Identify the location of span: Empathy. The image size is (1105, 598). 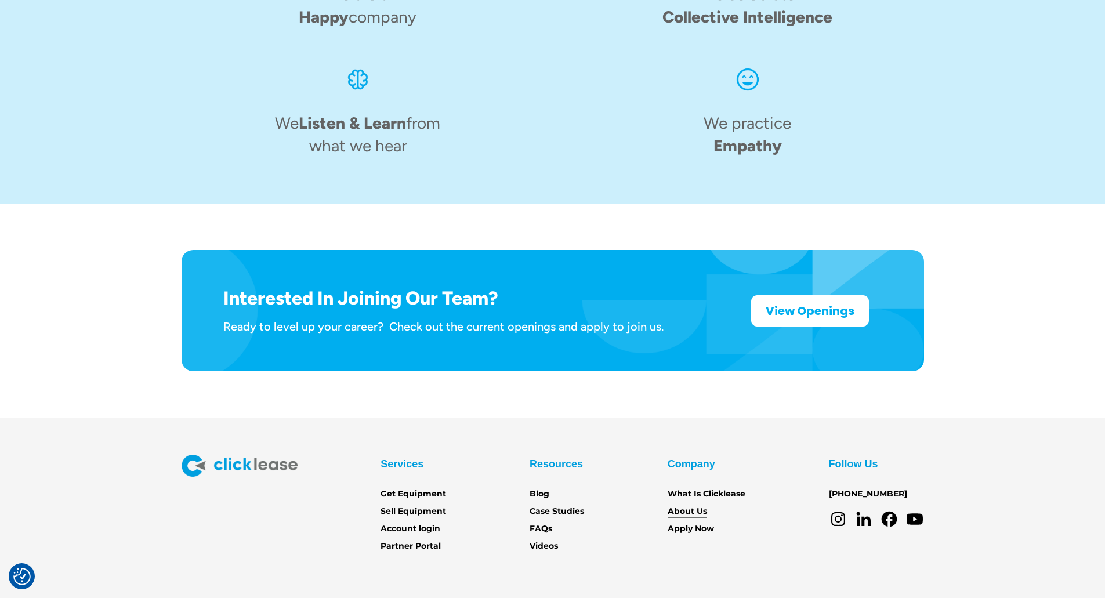
(748, 146).